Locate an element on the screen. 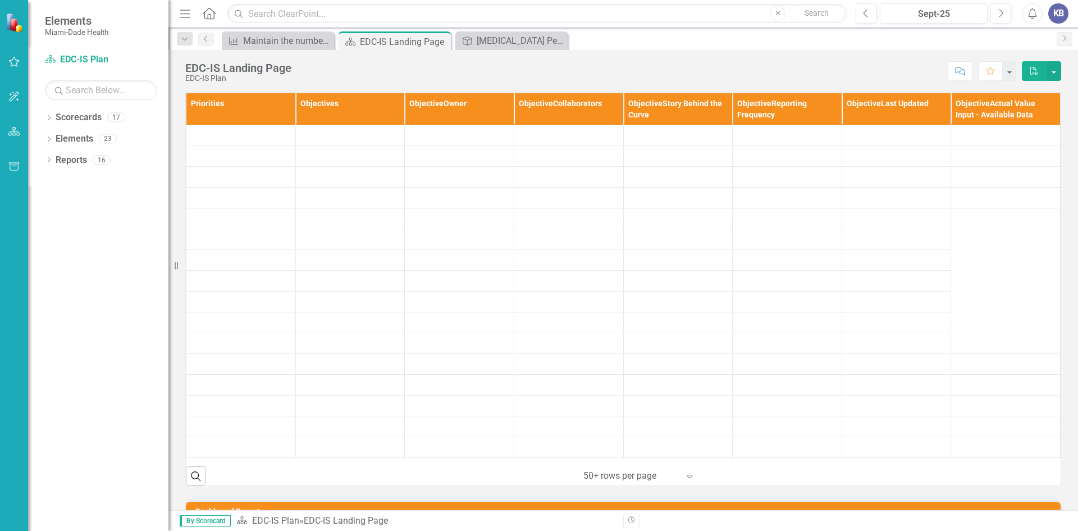 This screenshot has width=1078, height=531. button: Search is located at coordinates (816, 13).